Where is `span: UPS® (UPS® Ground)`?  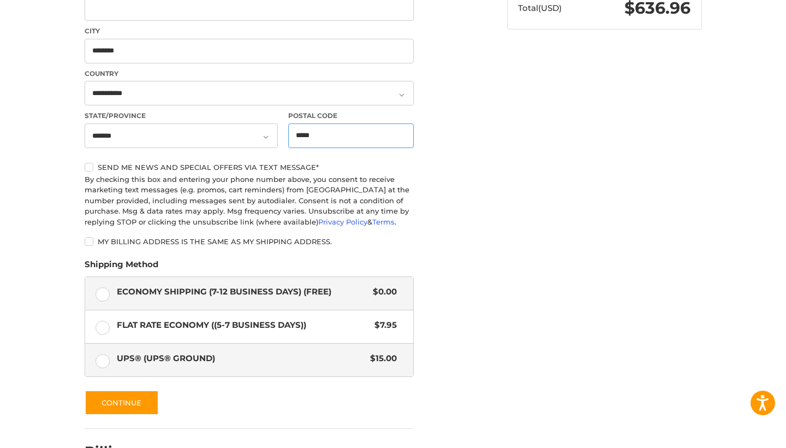
span: UPS® (UPS® Ground) is located at coordinates (241, 358).